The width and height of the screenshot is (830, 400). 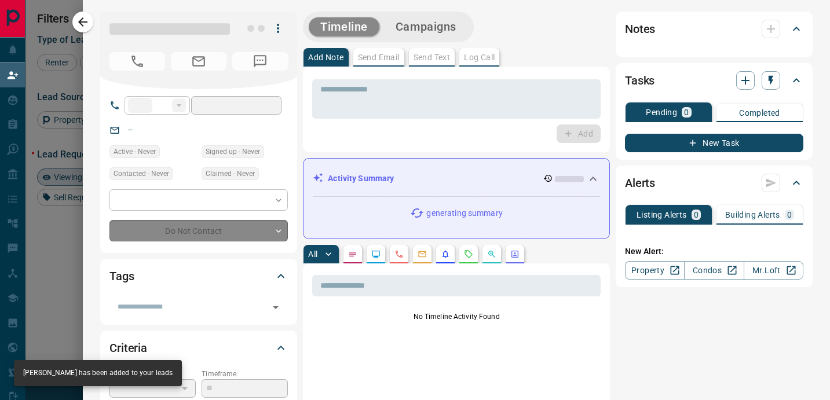 I want to click on a: Property, so click(x=654, y=270).